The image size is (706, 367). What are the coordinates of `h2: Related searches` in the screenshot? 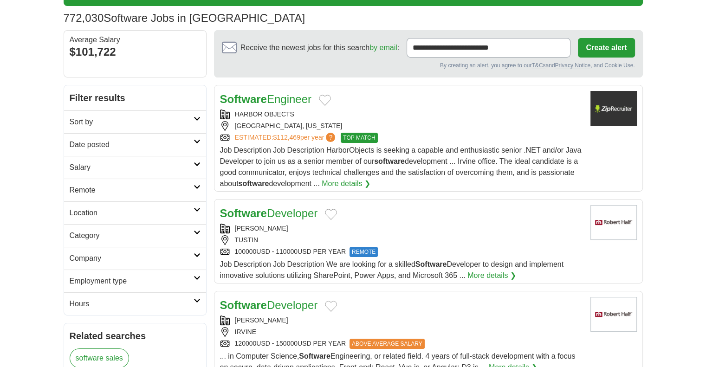 It's located at (135, 336).